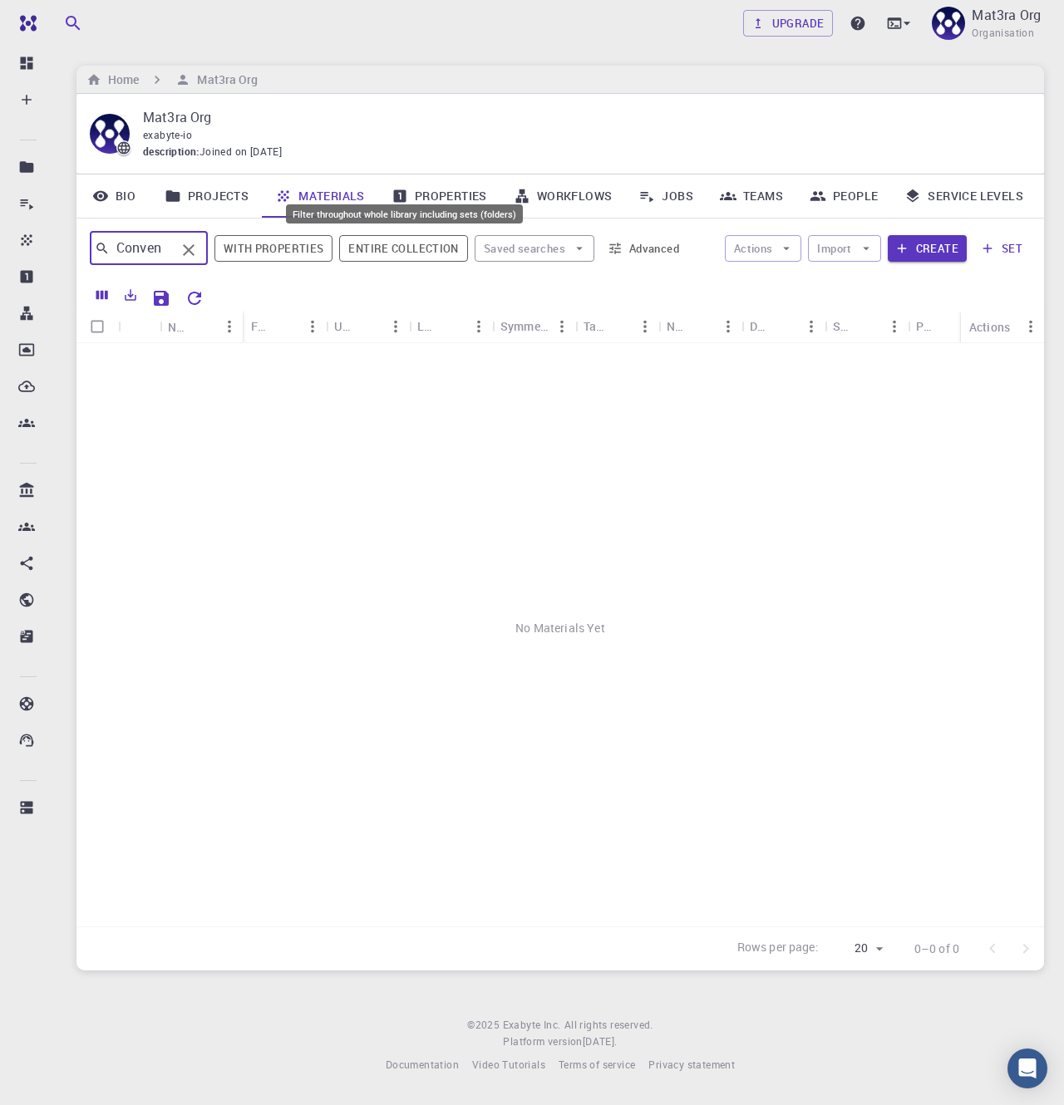  I want to click on a: Jobs, so click(666, 196).